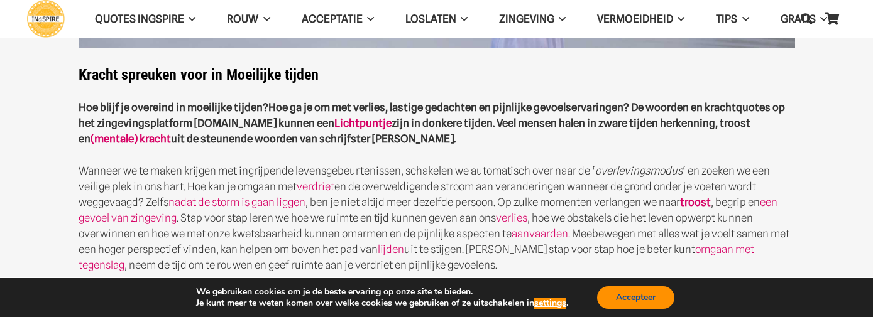  I want to click on a: TIPSTIPS Menu, so click(732, 19).